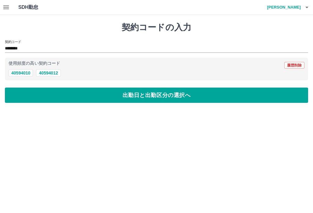 The image size is (313, 213). I want to click on button: 出勤日と出勤区分の選択へ, so click(156, 95).